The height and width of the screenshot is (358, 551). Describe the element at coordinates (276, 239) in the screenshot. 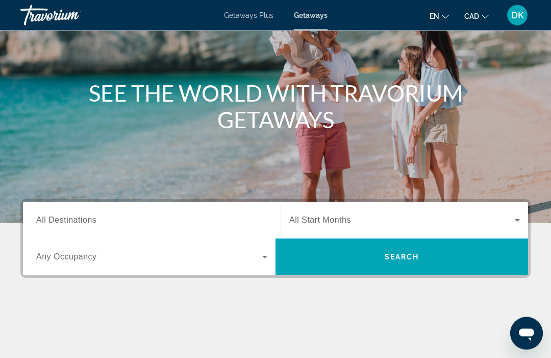

I see `div: Search widget` at that location.